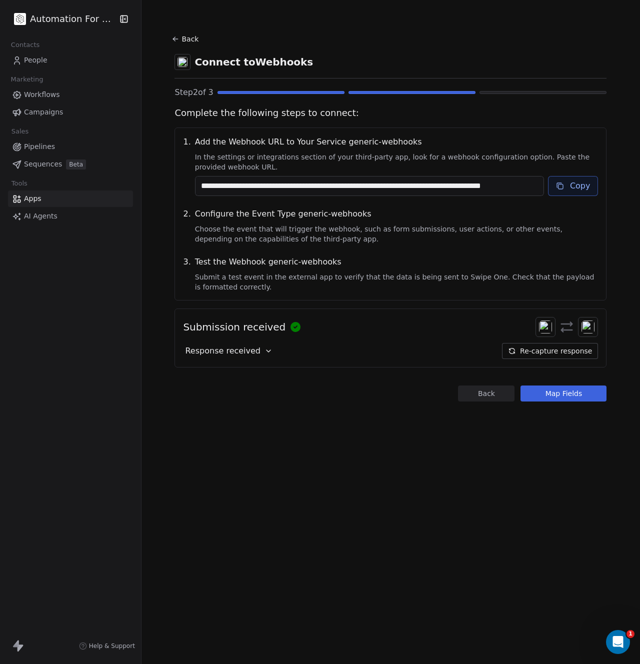 The image size is (640, 664). Describe the element at coordinates (397, 262) in the screenshot. I see `span: Test the Webhook generic-webhooks` at that location.